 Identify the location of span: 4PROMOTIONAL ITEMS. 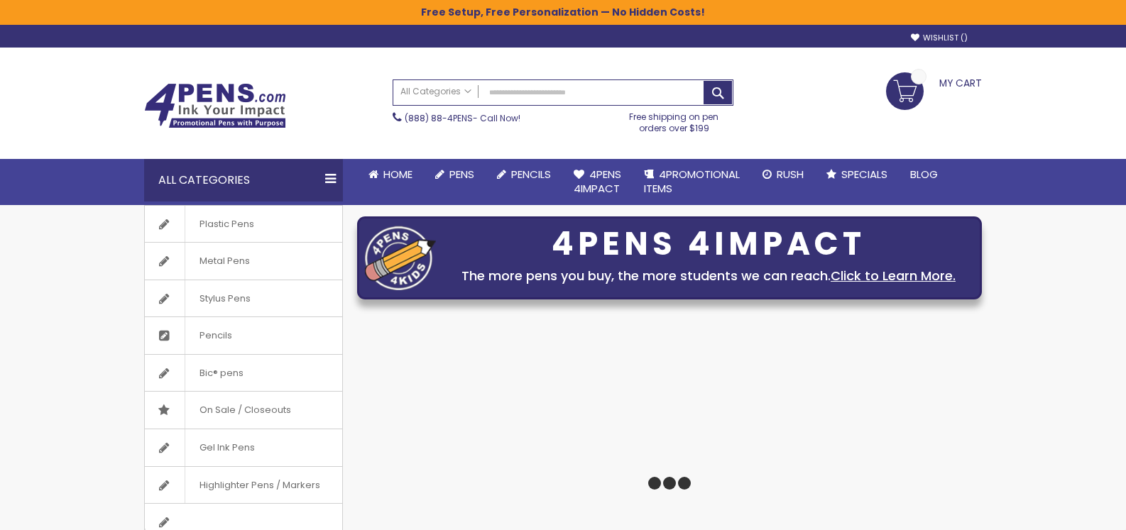
(692, 181).